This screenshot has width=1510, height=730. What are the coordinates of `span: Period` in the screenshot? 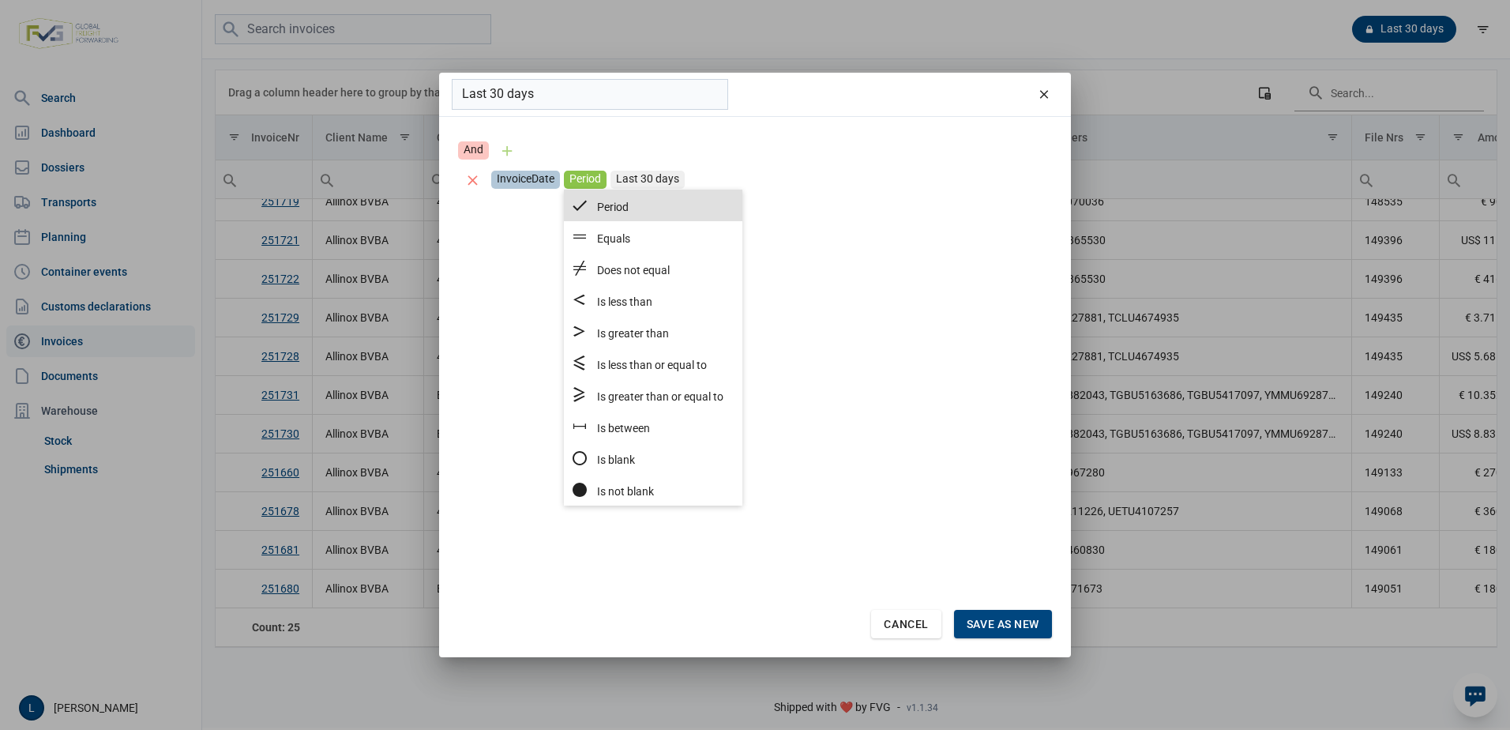 It's located at (613, 207).